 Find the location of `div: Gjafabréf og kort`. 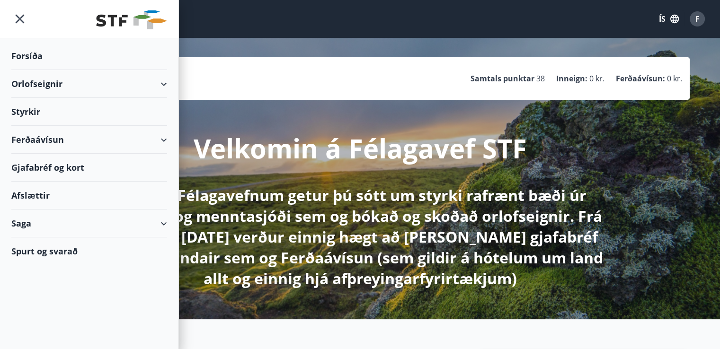

div: Gjafabréf og kort is located at coordinates (89, 168).